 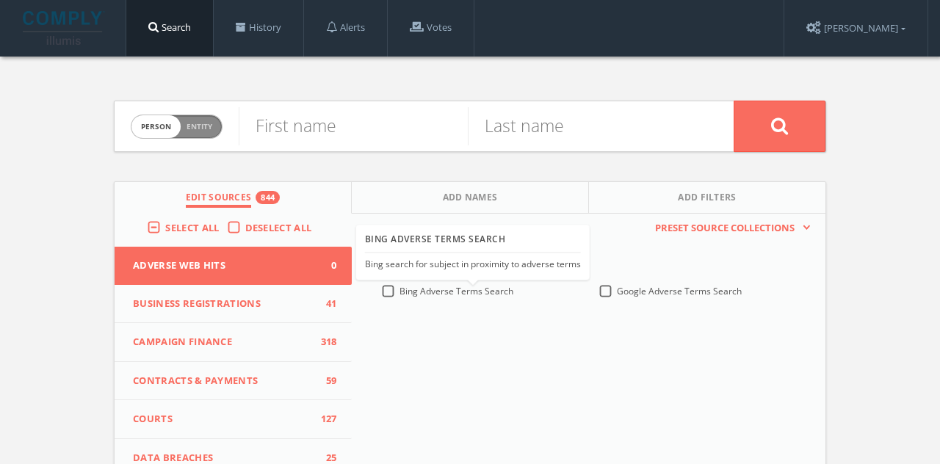 What do you see at coordinates (267, 198) in the screenshot?
I see `div: 844` at bounding box center [267, 198].